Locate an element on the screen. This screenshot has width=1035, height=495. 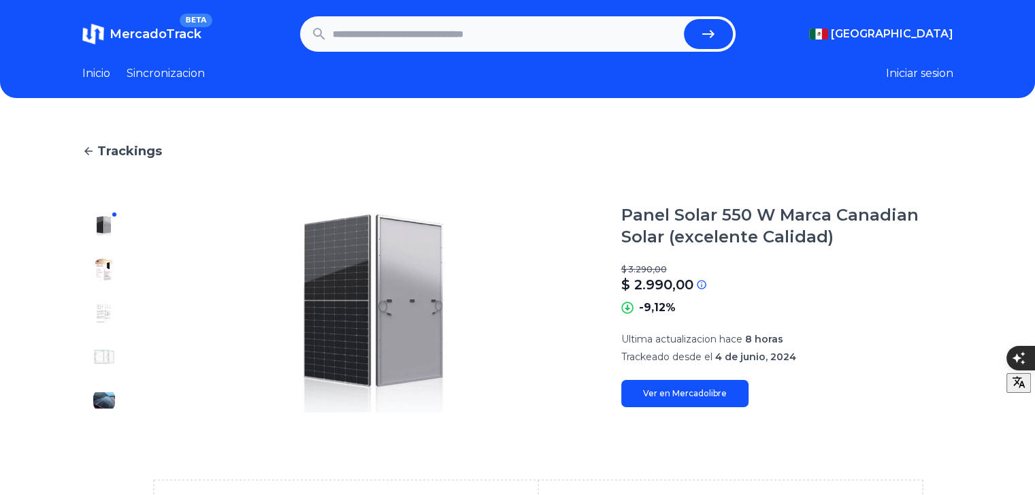
span: Ultima actualizacion hace is located at coordinates (682, 339).